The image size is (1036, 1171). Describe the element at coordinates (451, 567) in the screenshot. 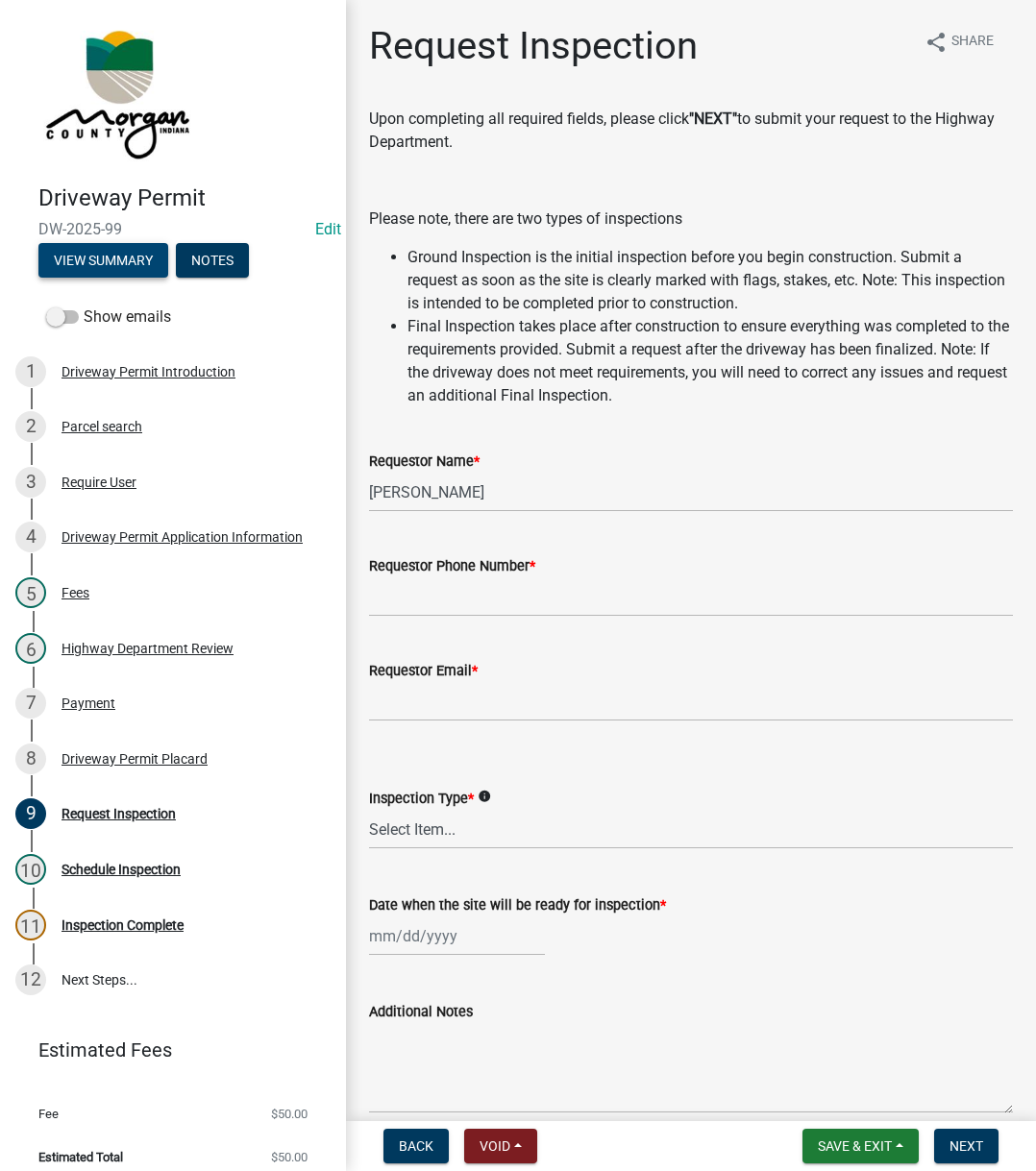

I see `label: Requestor Phone Number` at that location.